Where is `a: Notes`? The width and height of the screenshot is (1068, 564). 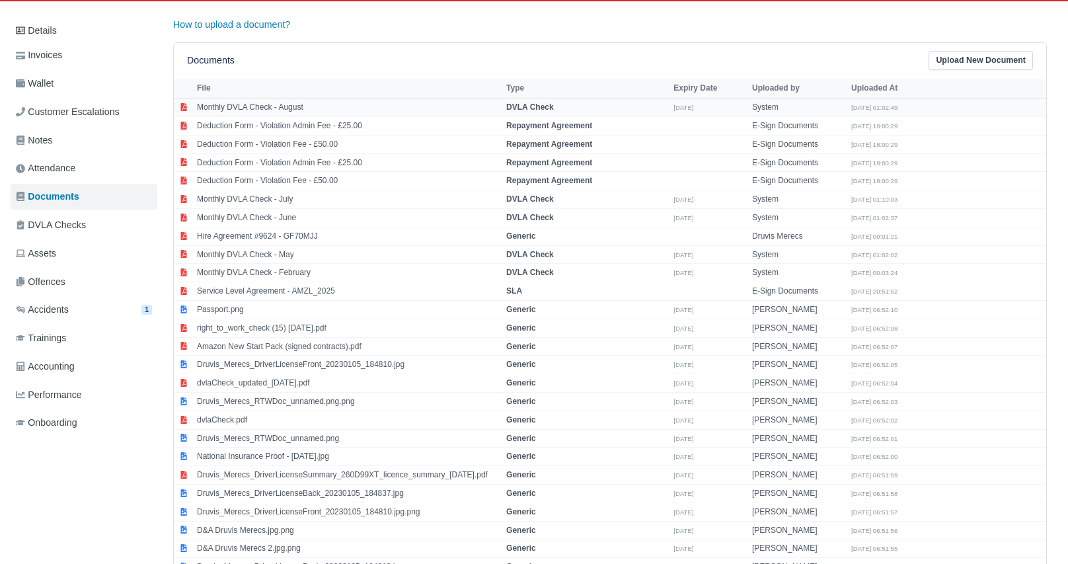
a: Notes is located at coordinates (84, 140).